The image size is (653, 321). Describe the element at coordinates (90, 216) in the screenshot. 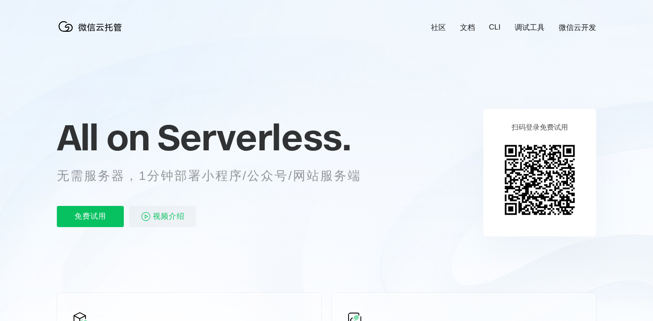

I see `p: 免费试用` at that location.